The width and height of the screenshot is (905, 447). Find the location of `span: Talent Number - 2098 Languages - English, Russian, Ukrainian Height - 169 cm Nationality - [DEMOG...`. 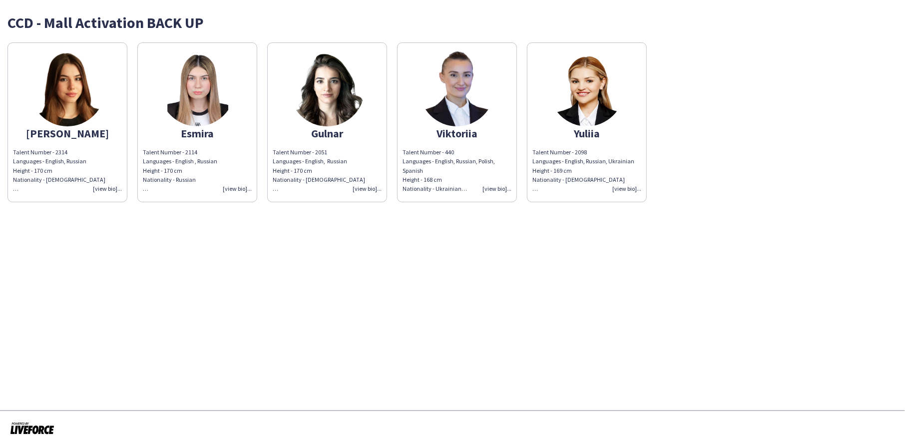

span: Talent Number - 2098 Languages - English, Russian, Ukrainian Height - 169 cm Nationality - [DEMOG... is located at coordinates (584, 166).